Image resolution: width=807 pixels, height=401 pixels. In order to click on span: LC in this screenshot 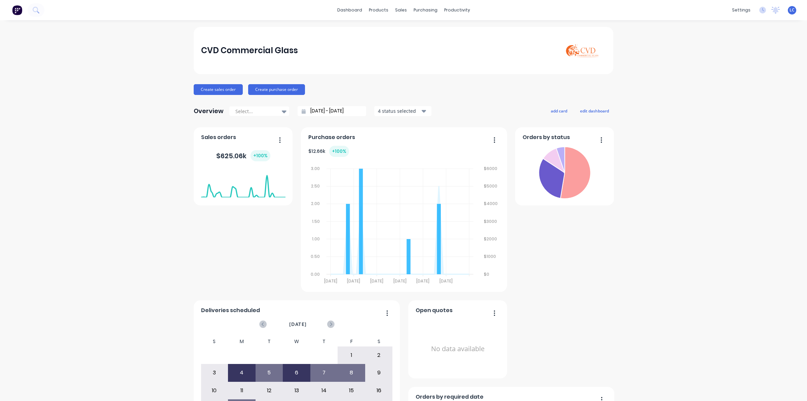, I will do `click(792, 10)`.